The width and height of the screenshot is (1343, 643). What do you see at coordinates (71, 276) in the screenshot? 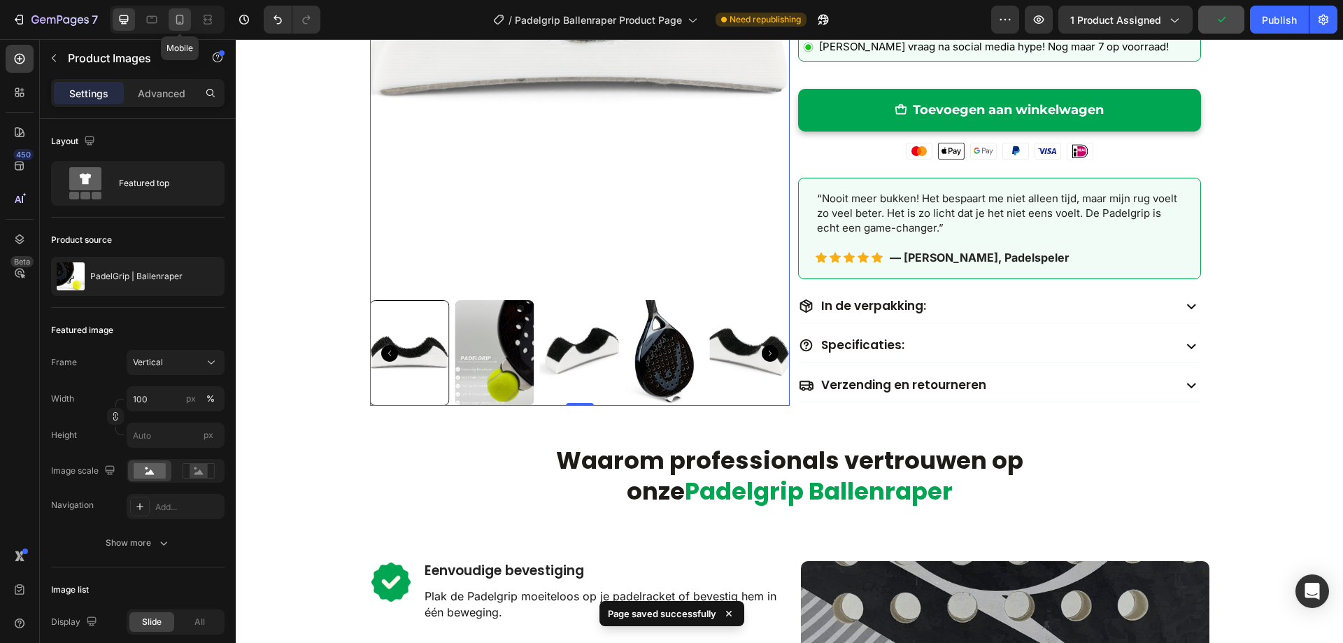
I see `img: product feature img` at bounding box center [71, 276].